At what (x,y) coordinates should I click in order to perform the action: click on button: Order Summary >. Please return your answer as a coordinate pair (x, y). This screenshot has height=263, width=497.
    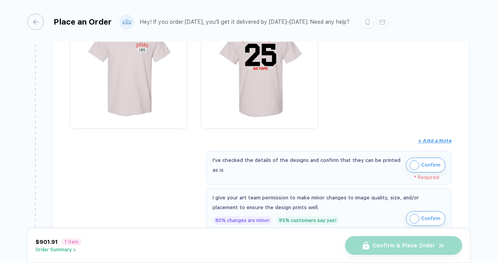
    Looking at the image, I should click on (58, 250).